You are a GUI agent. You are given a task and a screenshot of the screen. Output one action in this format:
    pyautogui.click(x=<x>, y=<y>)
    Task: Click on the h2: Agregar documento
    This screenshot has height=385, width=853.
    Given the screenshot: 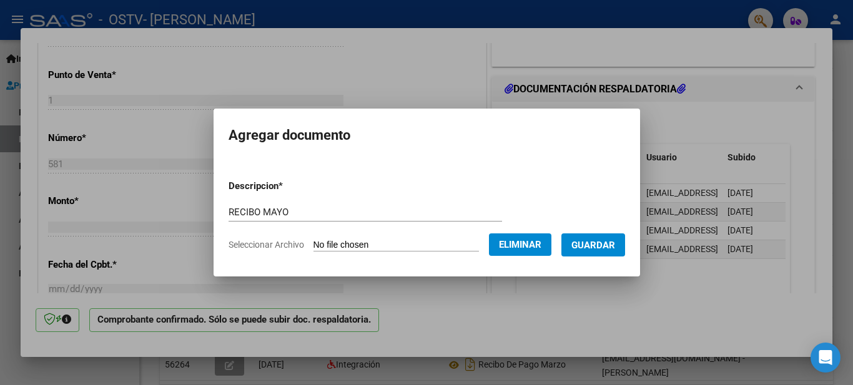 What is the action you would take?
    pyautogui.click(x=427, y=136)
    